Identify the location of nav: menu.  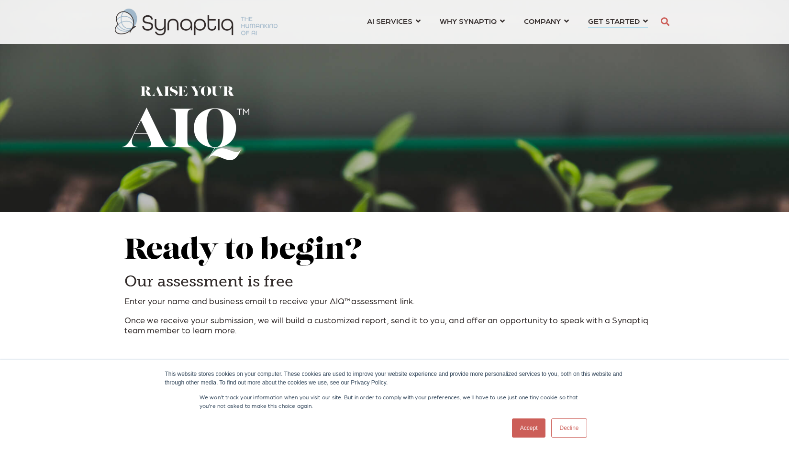
(507, 22).